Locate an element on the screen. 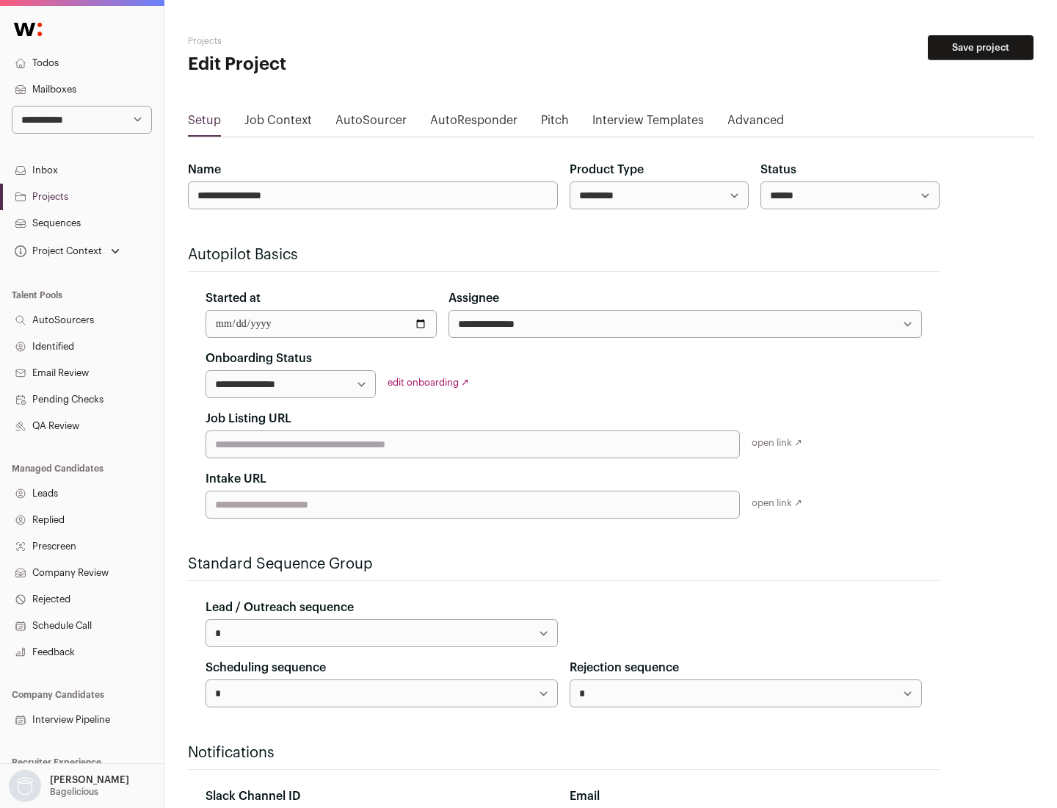 The height and width of the screenshot is (808, 1057). h2: Notifications is located at coordinates (564, 753).